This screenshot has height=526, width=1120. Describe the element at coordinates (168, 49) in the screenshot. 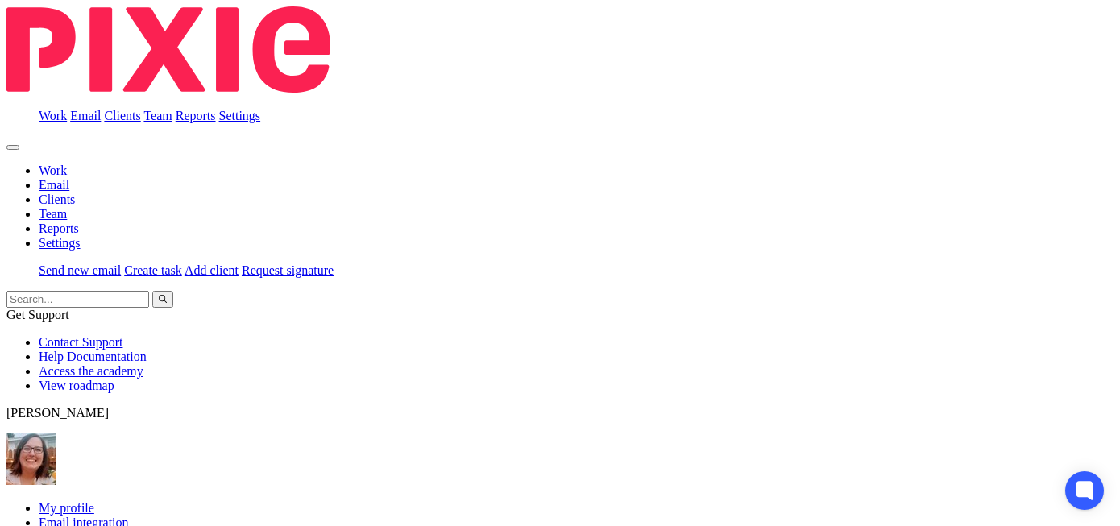

I see `img: Pixie` at that location.